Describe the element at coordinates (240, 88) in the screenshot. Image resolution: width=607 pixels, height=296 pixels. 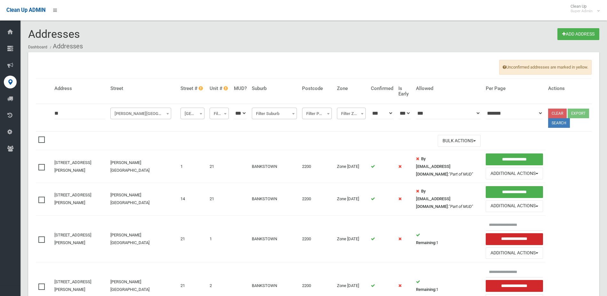
I see `h4: MUD?` at that location.